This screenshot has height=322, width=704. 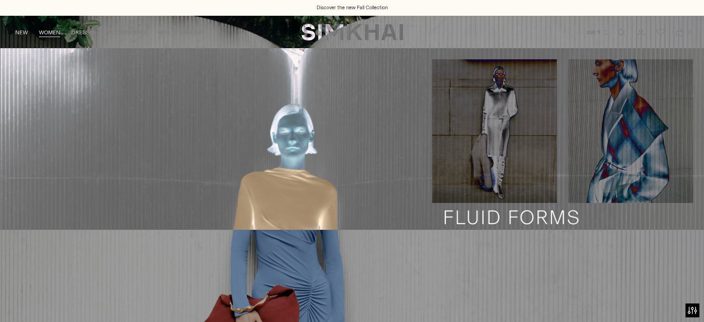 What do you see at coordinates (21, 32) in the screenshot?
I see `a: NEW` at bounding box center [21, 32].